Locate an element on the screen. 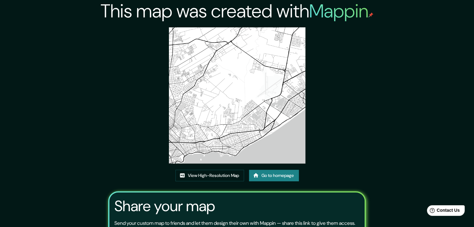  p: Send your custom map to friends and let them design their own with Mappin — share this link to gi... is located at coordinates (234, 224).